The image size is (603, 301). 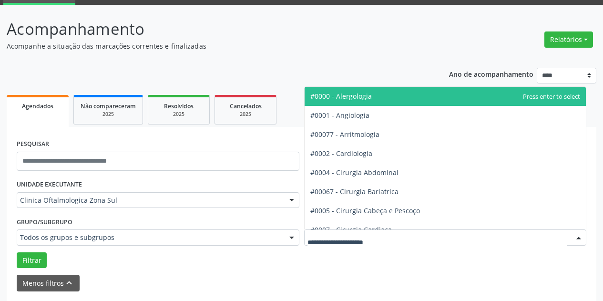 What do you see at coordinates (49, 184) in the screenshot?
I see `label: UNIDADE EXECUTANTE` at bounding box center [49, 184].